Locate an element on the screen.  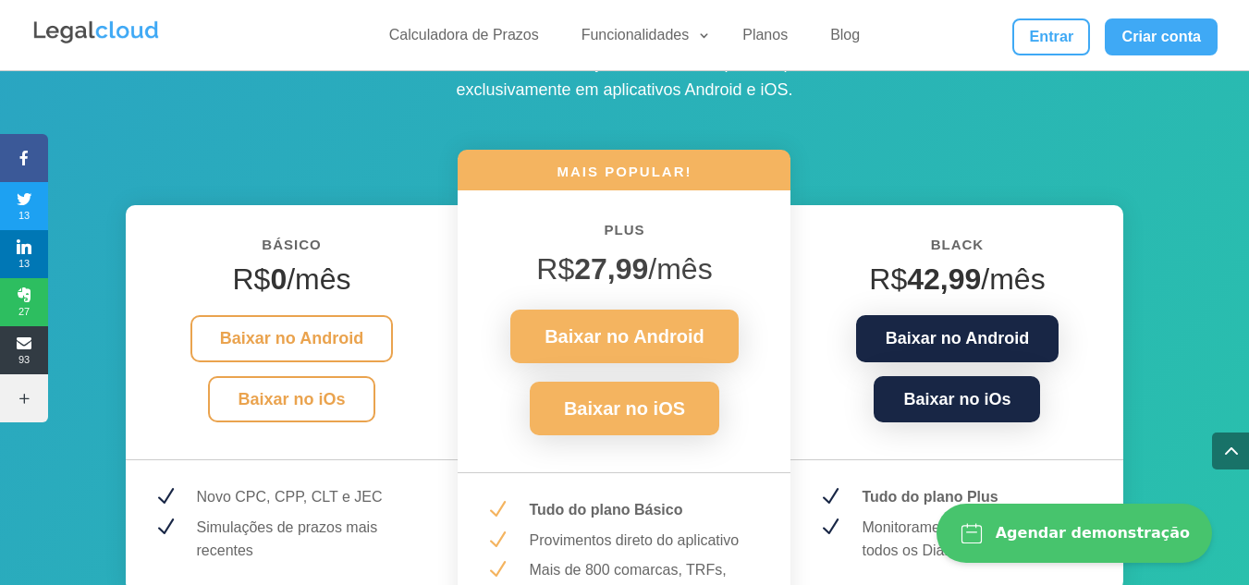
strong: 0 is located at coordinates (278, 279).